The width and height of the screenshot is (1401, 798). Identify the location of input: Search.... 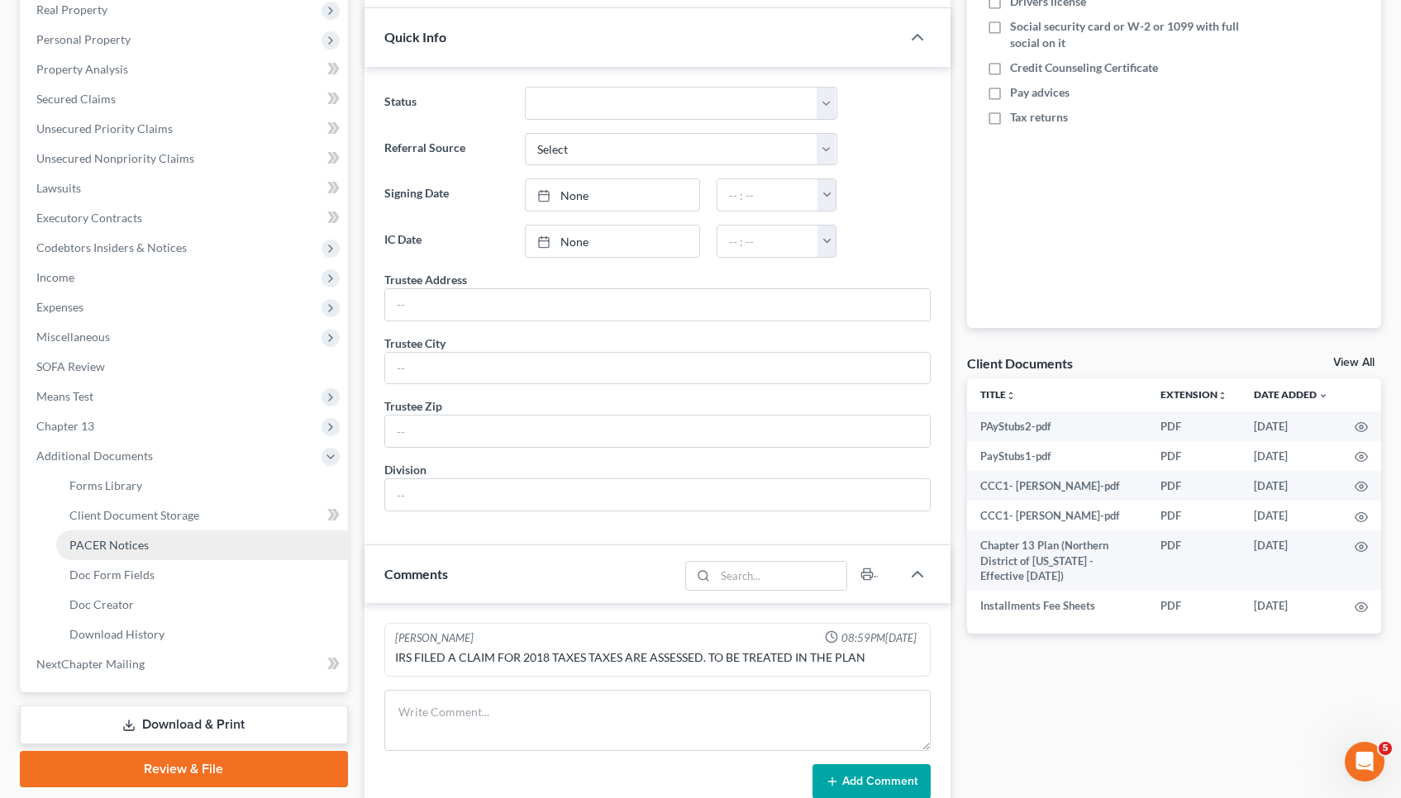
(781, 576).